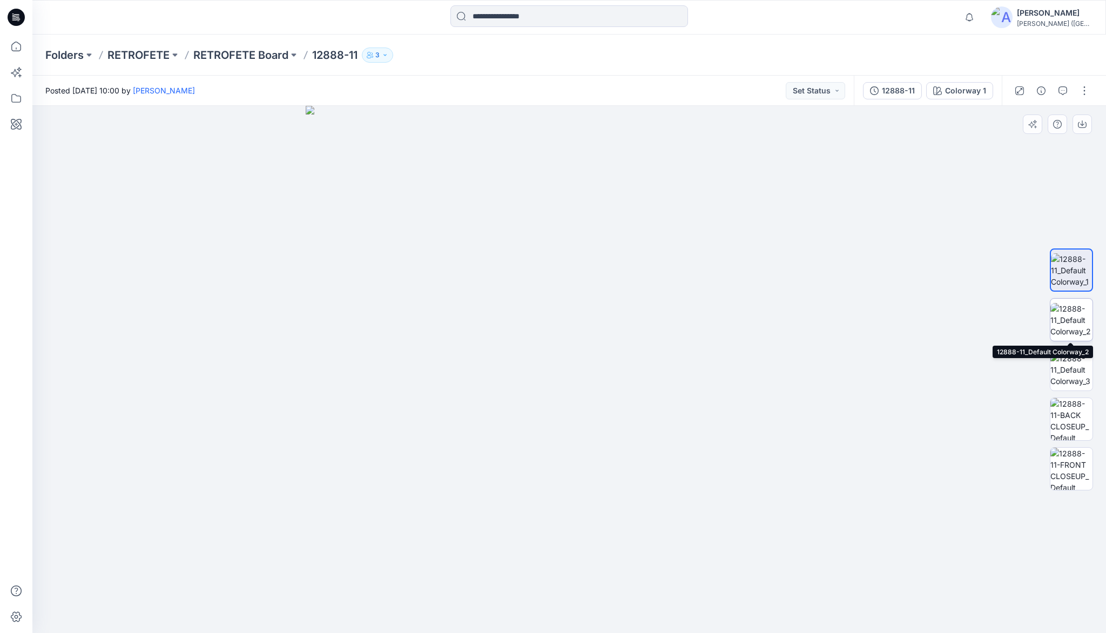 This screenshot has width=1106, height=633. What do you see at coordinates (138, 55) in the screenshot?
I see `p: RETROFETE` at bounding box center [138, 55].